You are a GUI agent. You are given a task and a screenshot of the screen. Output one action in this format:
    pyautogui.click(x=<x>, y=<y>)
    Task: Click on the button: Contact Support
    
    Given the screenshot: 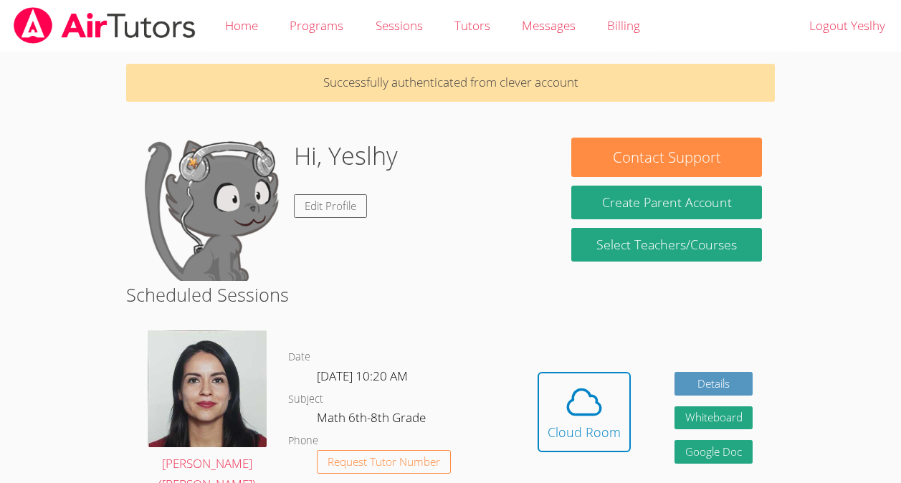 What is the action you would take?
    pyautogui.click(x=666, y=157)
    